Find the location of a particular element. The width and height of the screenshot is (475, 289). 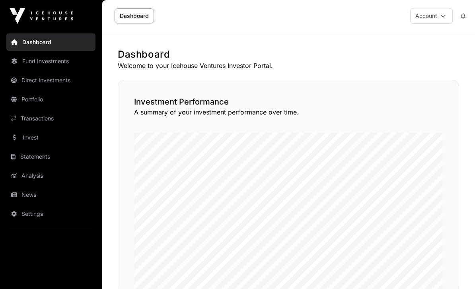

a: Settings is located at coordinates (51, 214).